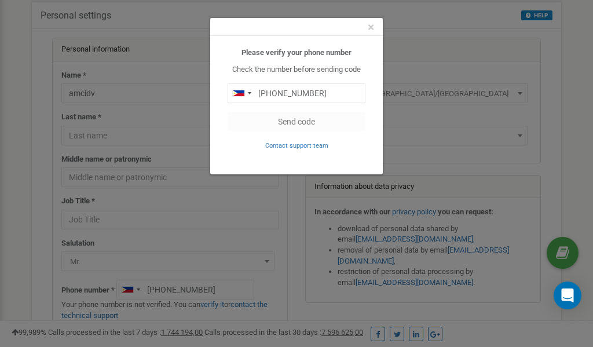 This screenshot has width=593, height=347. I want to click on small: Contact support team, so click(296, 145).